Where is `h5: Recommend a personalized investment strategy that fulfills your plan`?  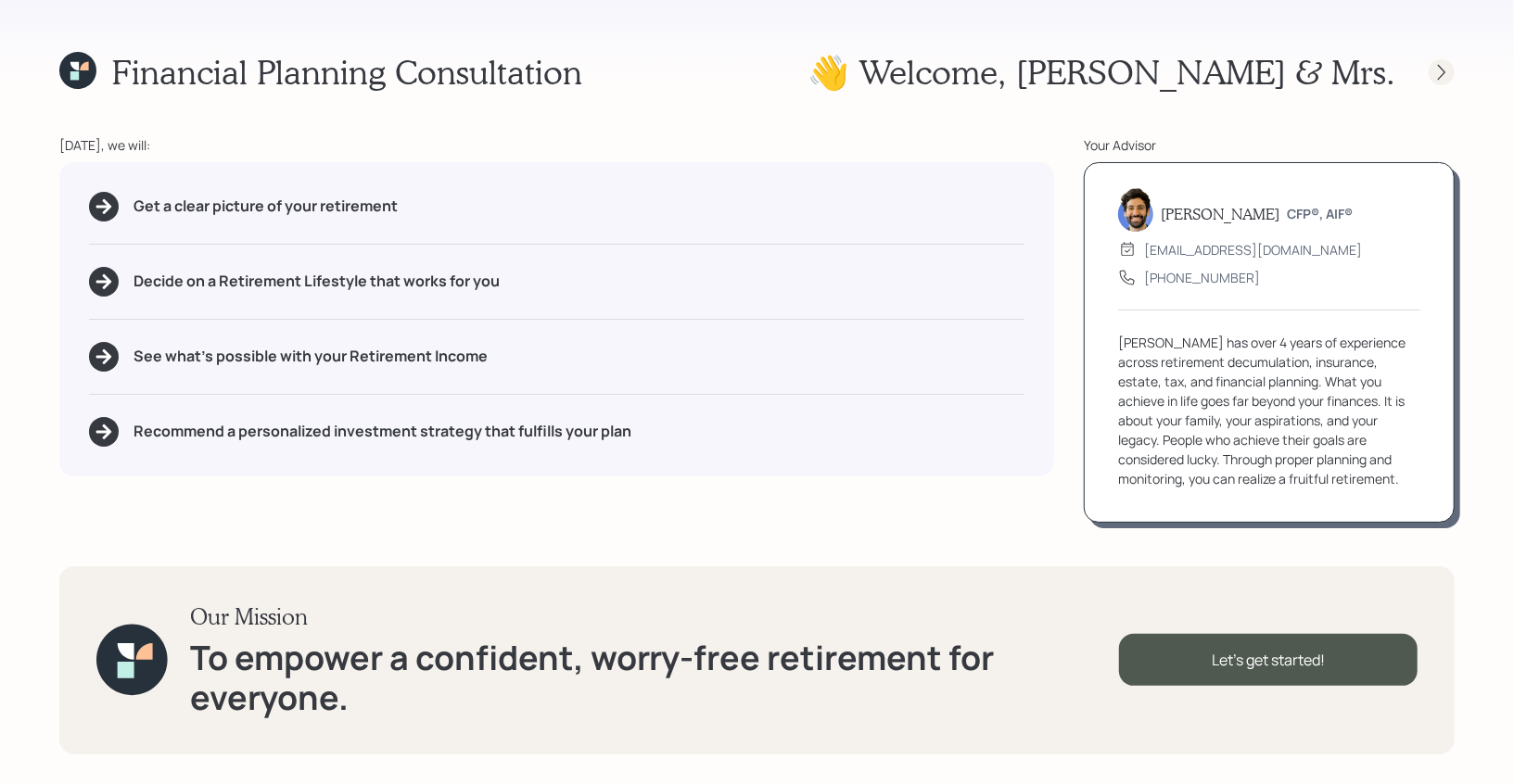
h5: Recommend a personalized investment strategy that fulfills your plan is located at coordinates (382, 431).